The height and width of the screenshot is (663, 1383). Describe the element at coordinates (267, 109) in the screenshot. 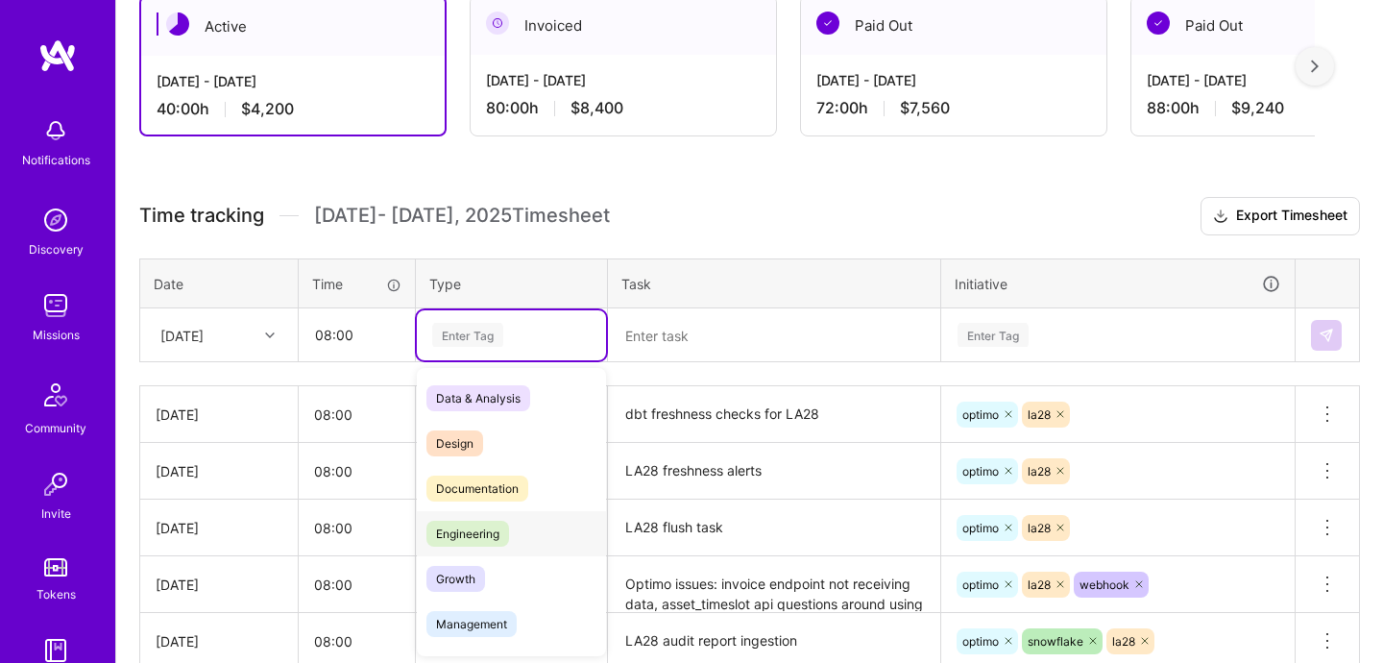

I see `span: $4,200` at that location.